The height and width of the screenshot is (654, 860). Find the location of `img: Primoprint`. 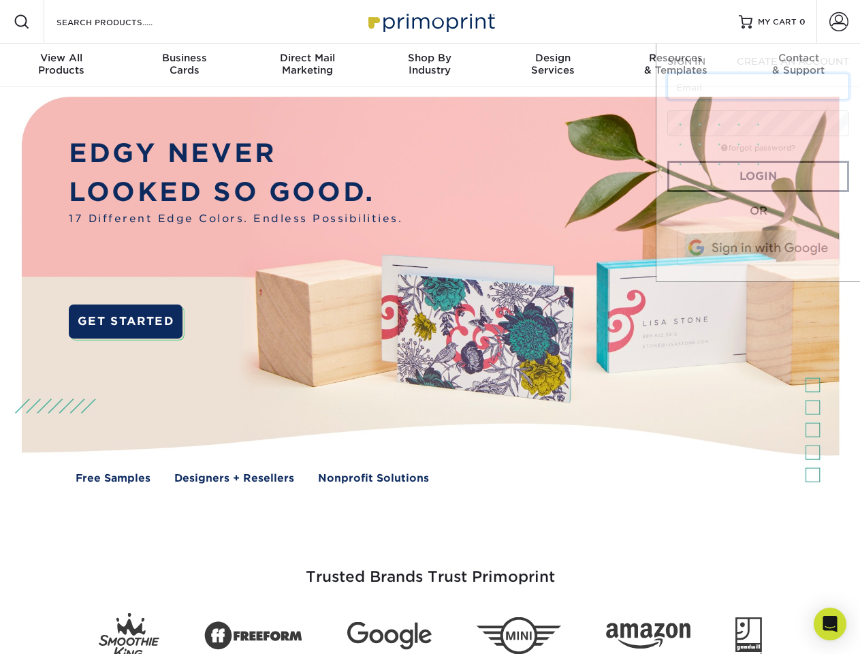

img: Primoprint is located at coordinates (430, 21).